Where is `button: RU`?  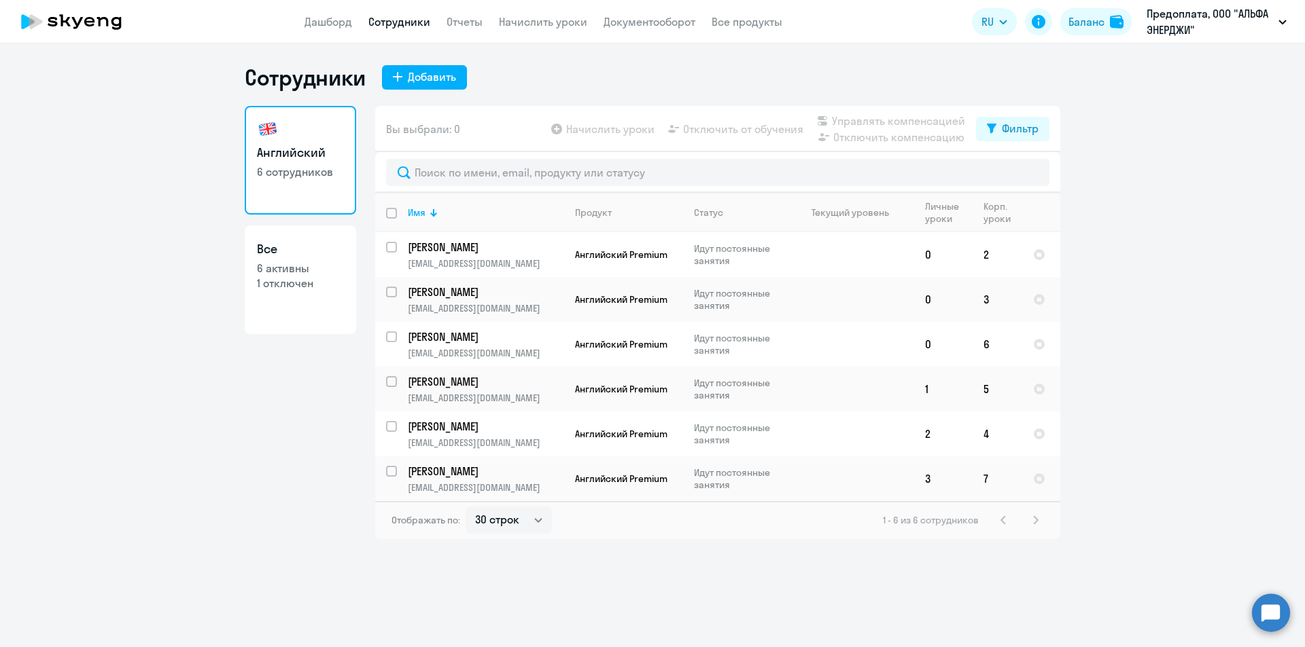 button: RU is located at coordinates (994, 22).